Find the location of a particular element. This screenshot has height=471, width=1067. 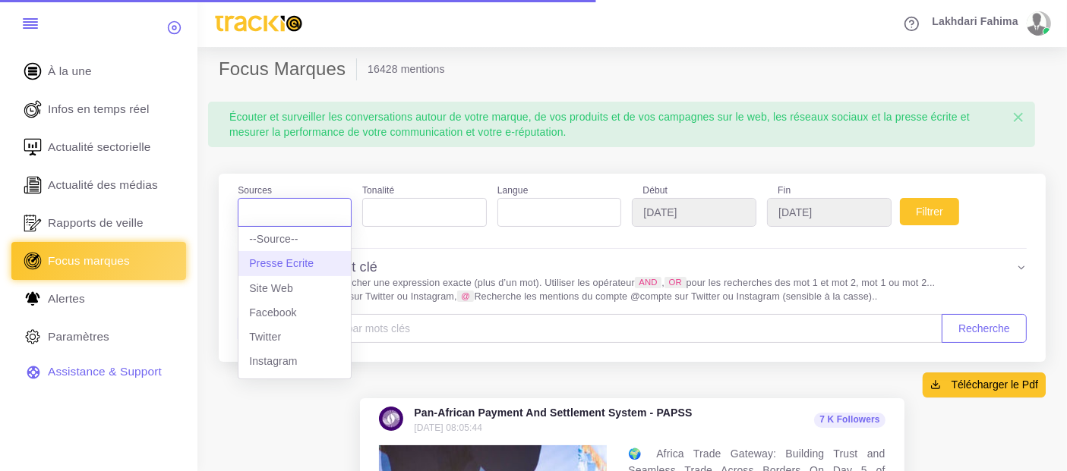

span: Assistance & Support is located at coordinates (105, 372).